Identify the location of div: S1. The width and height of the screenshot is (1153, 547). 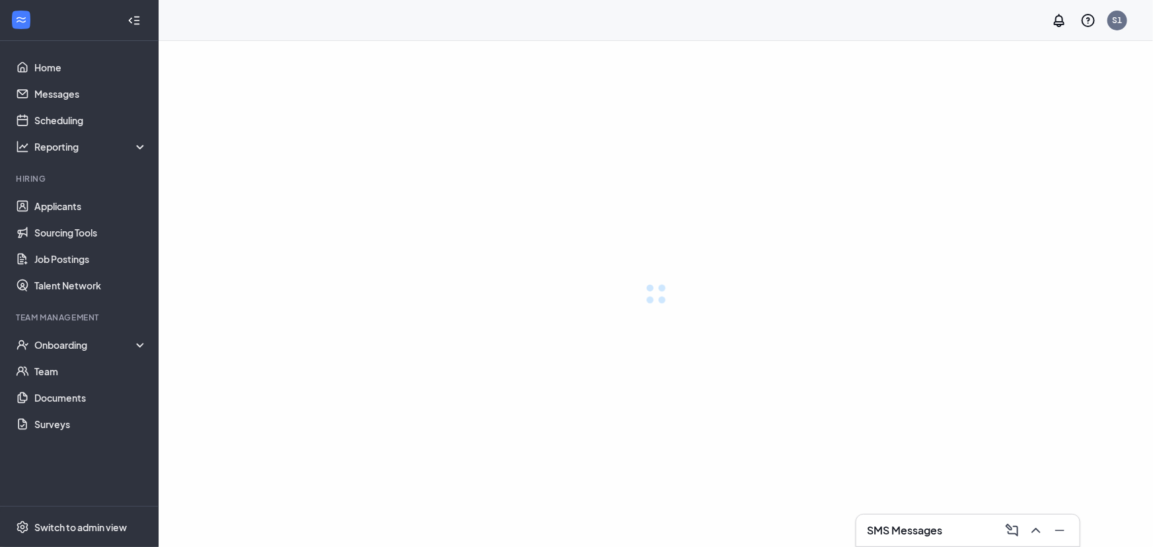
(1117, 20).